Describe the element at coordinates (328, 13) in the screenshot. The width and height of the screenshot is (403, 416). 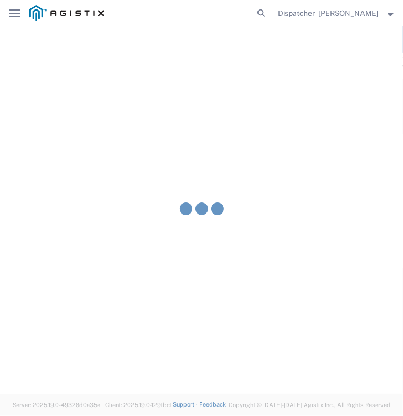
I see `span: Dispatcher - Cameron Bowman` at that location.